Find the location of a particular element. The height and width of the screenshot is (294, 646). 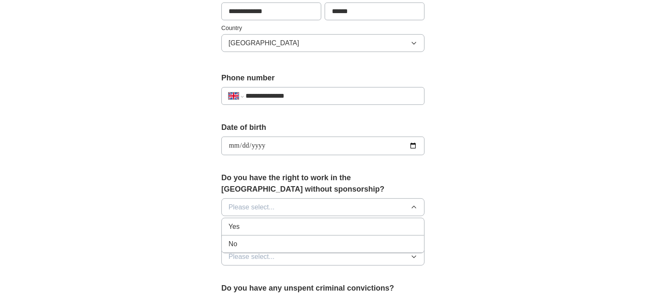

label: Country is located at coordinates (323, 28).